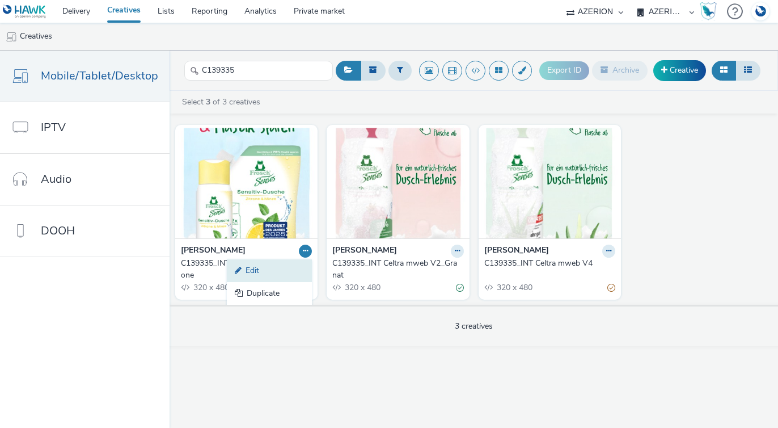  I want to click on button: Archive, so click(620, 70).